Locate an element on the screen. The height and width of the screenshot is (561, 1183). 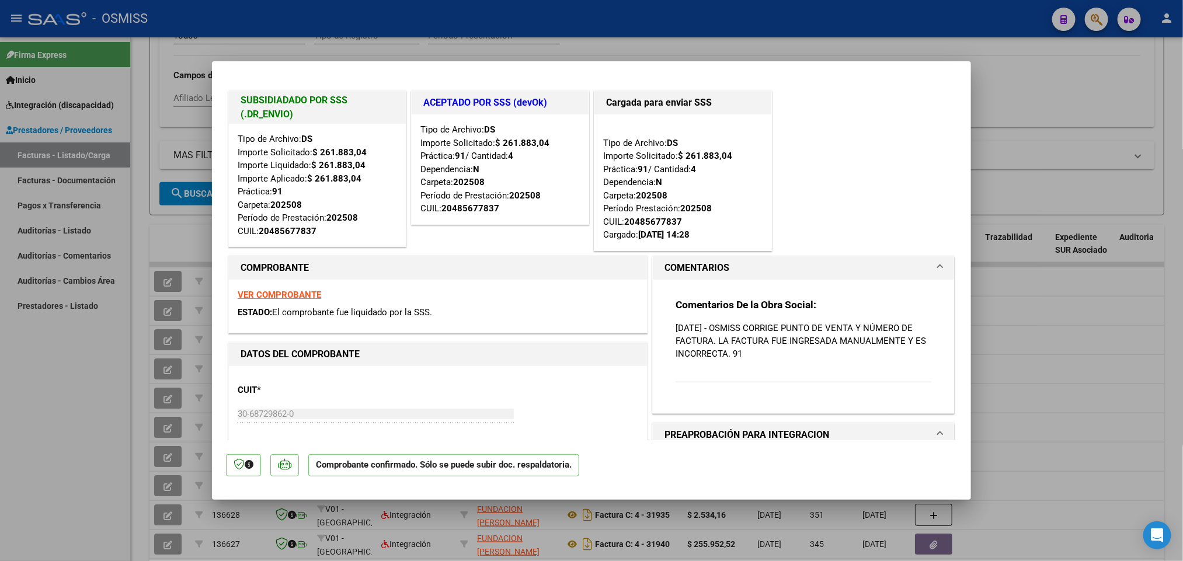
div: Open Intercom Messenger is located at coordinates (1157, 536).